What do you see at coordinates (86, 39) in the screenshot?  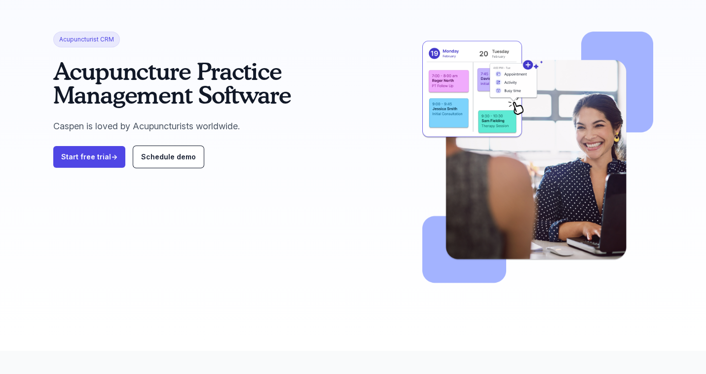 I see `span: Acupuncturist CRM` at bounding box center [86, 39].